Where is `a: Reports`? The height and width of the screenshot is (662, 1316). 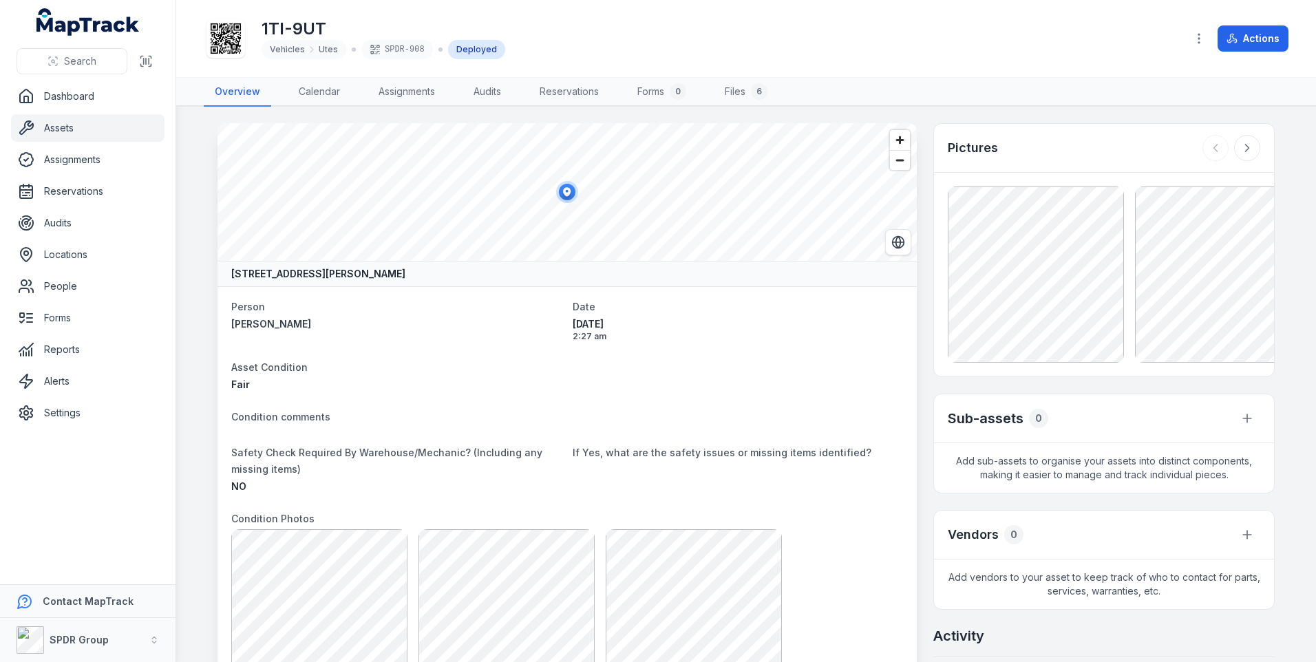
a: Reports is located at coordinates (87, 350).